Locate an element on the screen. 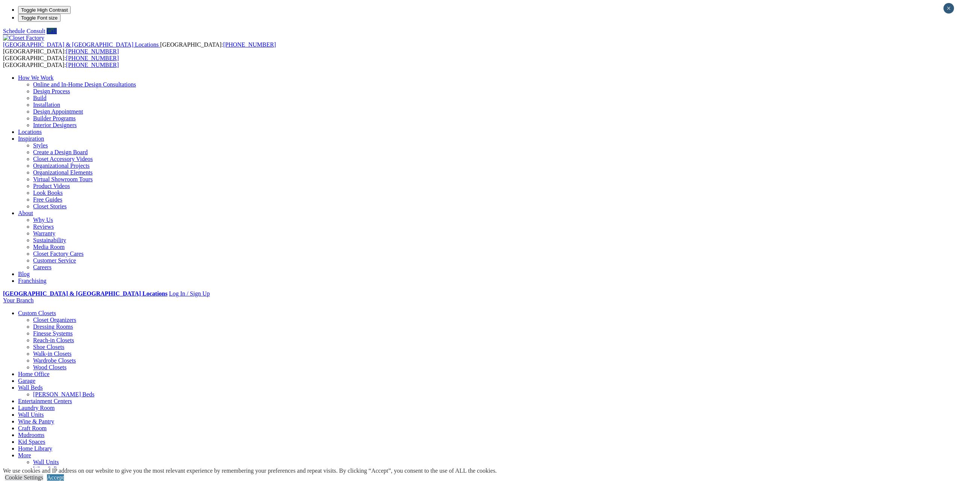  a: Accept is located at coordinates (55, 477).